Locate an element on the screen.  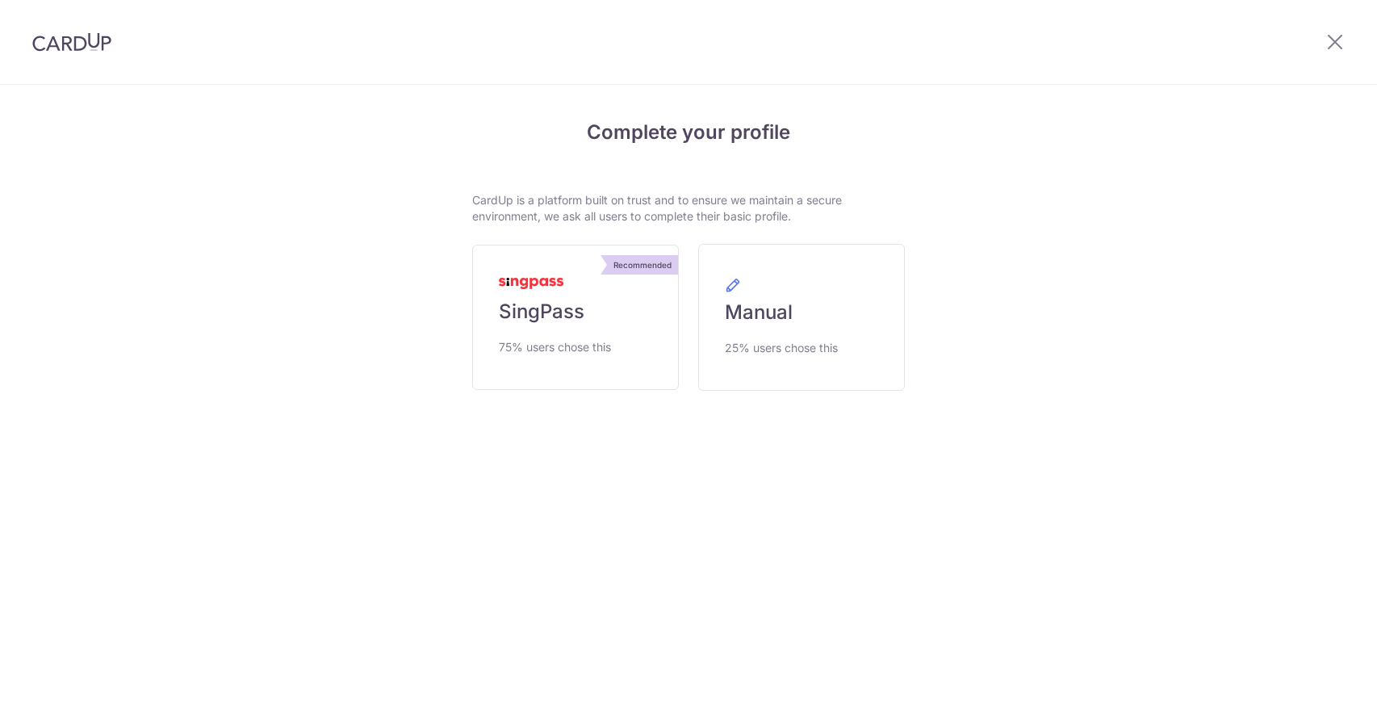
a: Recommended SingPass 75% users chose this is located at coordinates (576, 317).